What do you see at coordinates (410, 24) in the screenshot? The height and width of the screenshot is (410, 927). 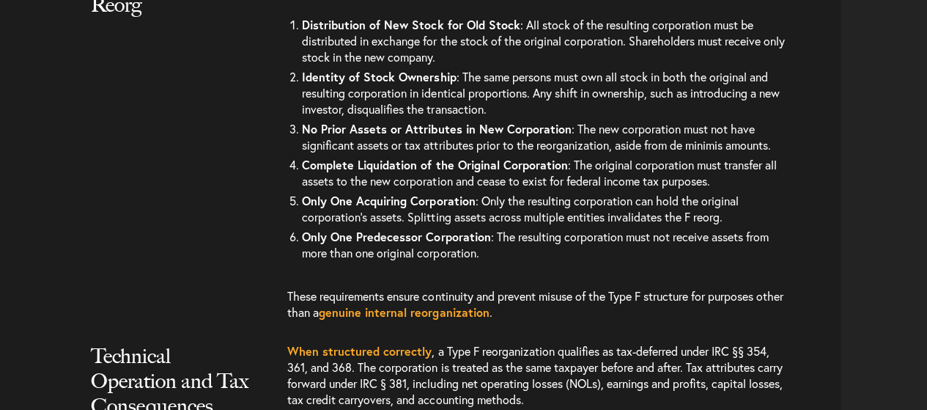 I see `b: Distribution of New Stock for Old Stock` at bounding box center [410, 24].